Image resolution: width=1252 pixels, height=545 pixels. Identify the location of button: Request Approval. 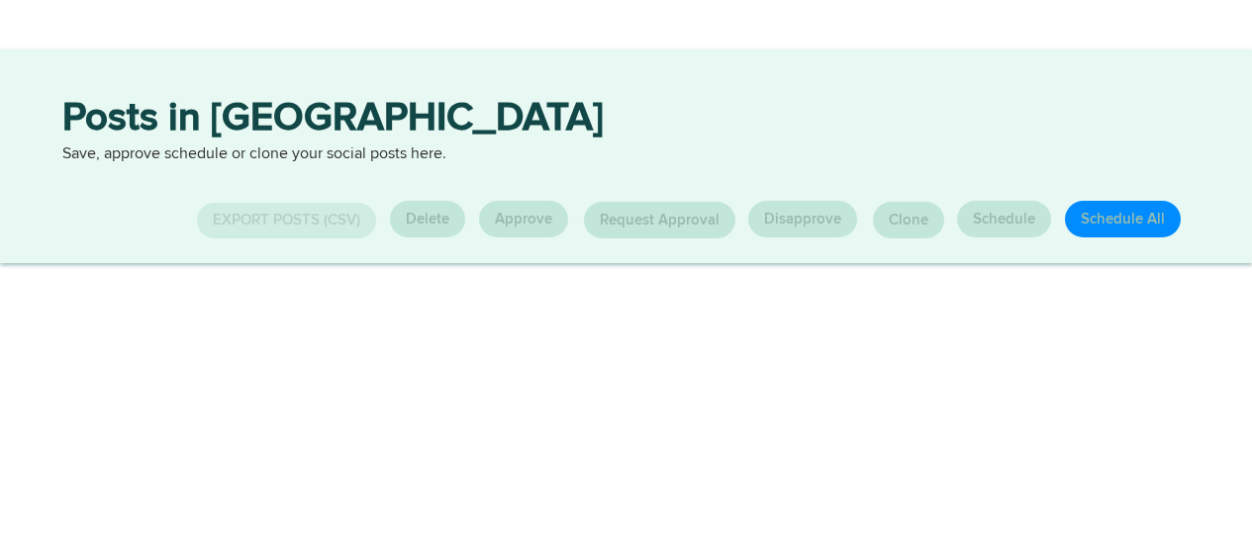
(659, 220).